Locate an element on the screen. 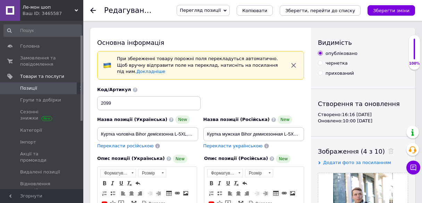  span: Опис позиції (Російська) is located at coordinates (236, 158).